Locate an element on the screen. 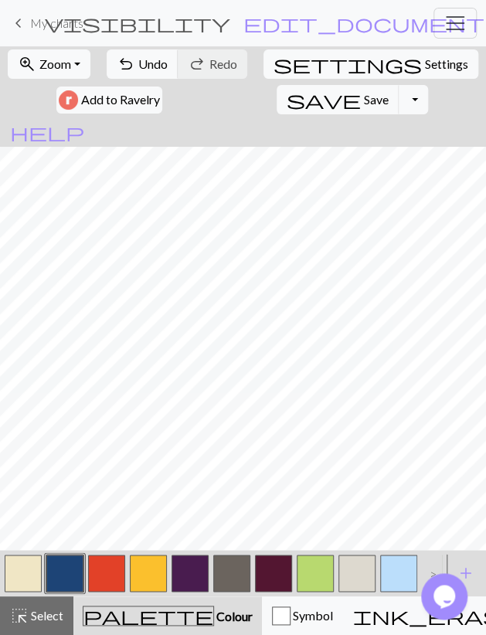 This screenshot has width=486, height=635. span: palette is located at coordinates (148, 616).